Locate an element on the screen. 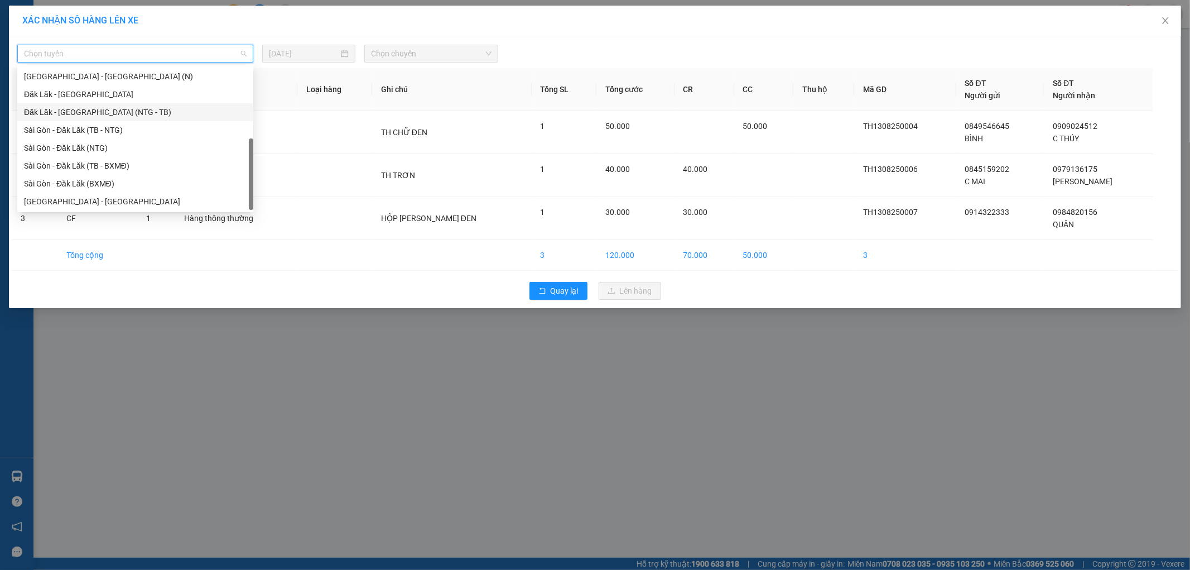 Image resolution: width=1190 pixels, height=570 pixels. div: Đăk Lăk - Sài Gòn is located at coordinates (135, 94).